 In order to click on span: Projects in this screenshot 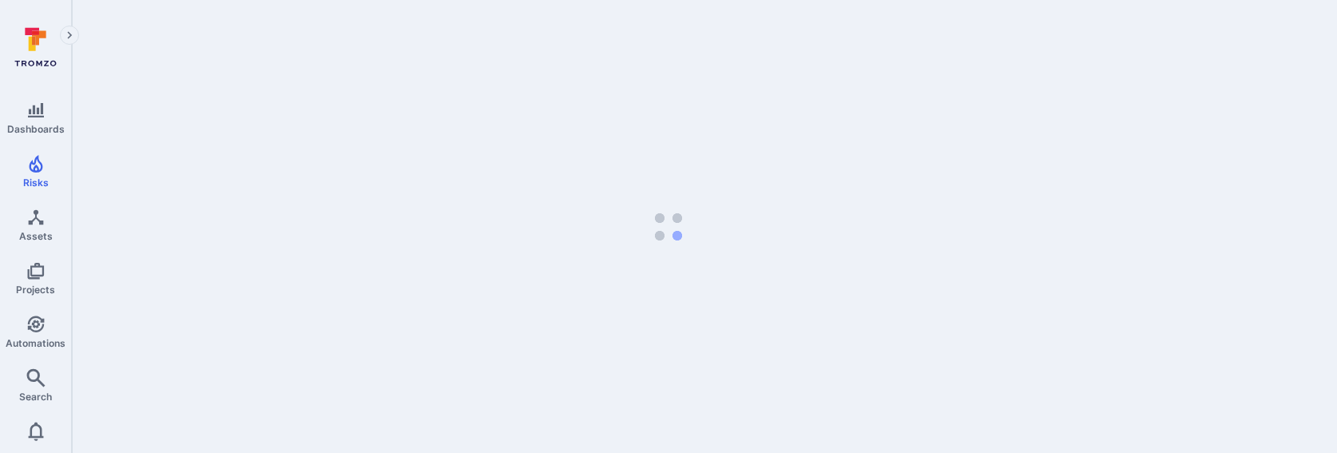, I will do `click(35, 289)`.